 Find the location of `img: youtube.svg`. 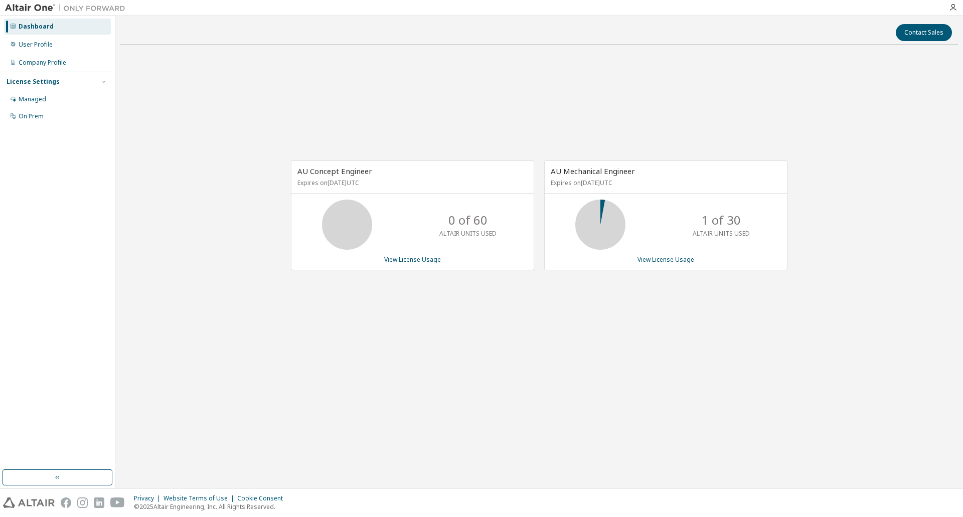

img: youtube.svg is located at coordinates (117, 502).